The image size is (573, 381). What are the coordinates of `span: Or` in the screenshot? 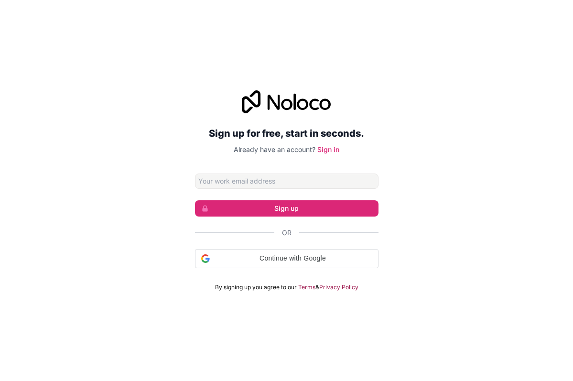 It's located at (287, 233).